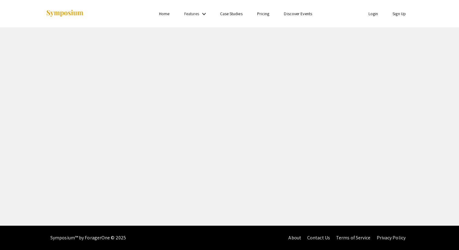 The image size is (459, 250). What do you see at coordinates (391, 237) in the screenshot?
I see `a: Privacy Policy` at bounding box center [391, 237].